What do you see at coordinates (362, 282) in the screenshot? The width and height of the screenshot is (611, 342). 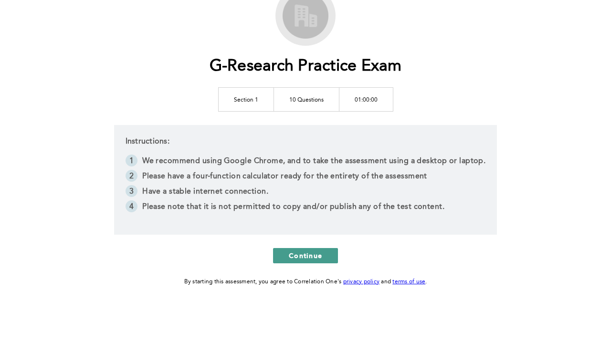 I see `a: privacy policy` at bounding box center [362, 282].